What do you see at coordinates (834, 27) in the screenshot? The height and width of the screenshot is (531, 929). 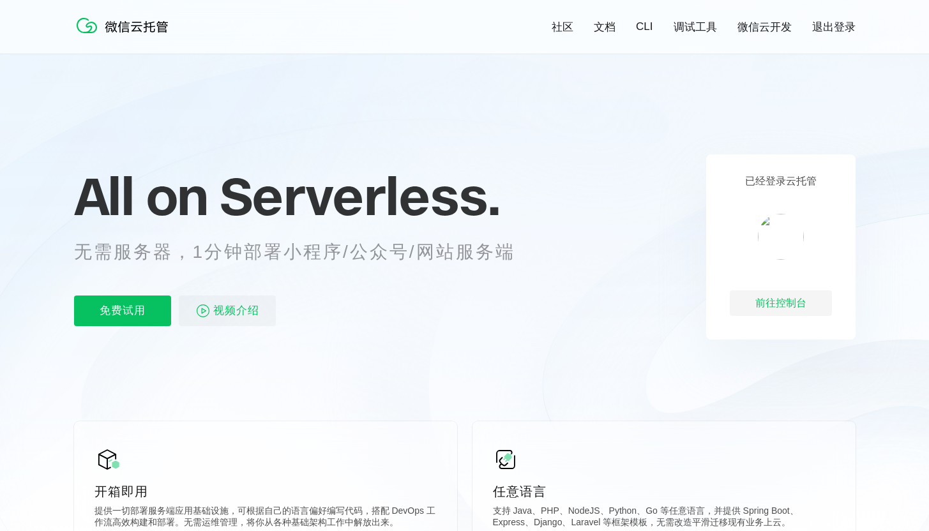 I see `a: 退出登录` at bounding box center [834, 27].